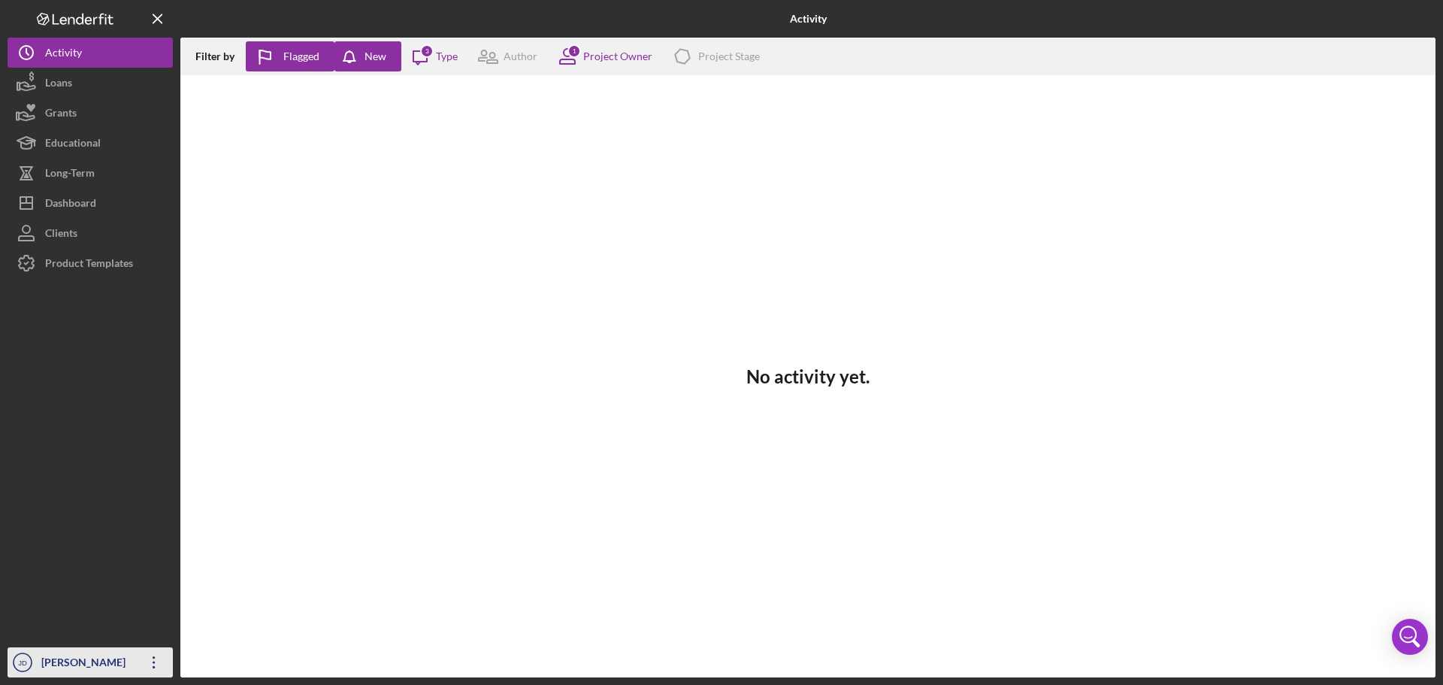 The image size is (1443, 685). What do you see at coordinates (90, 263) in the screenshot?
I see `a: Product Templates` at bounding box center [90, 263].